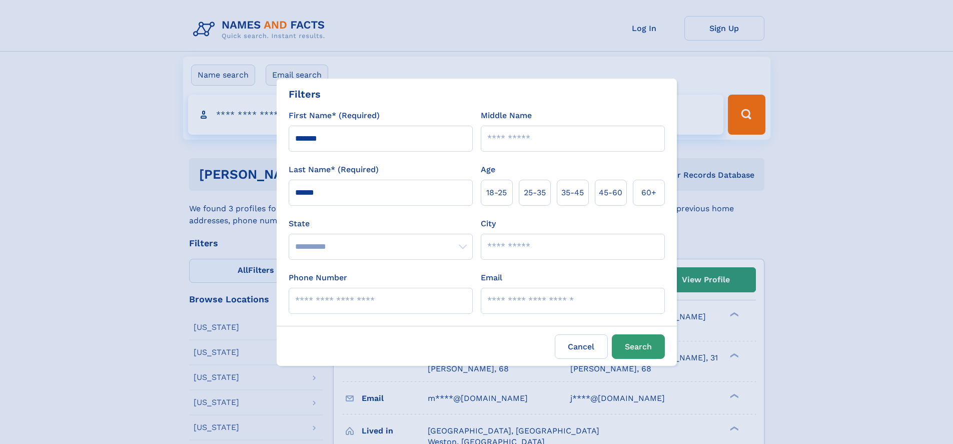 The image size is (953, 444). Describe the element at coordinates (535, 193) in the screenshot. I see `span: 25‑35` at that location.